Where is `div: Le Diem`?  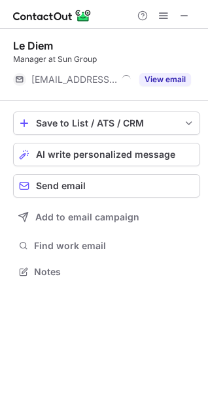
div: Le Diem is located at coordinates (33, 46).